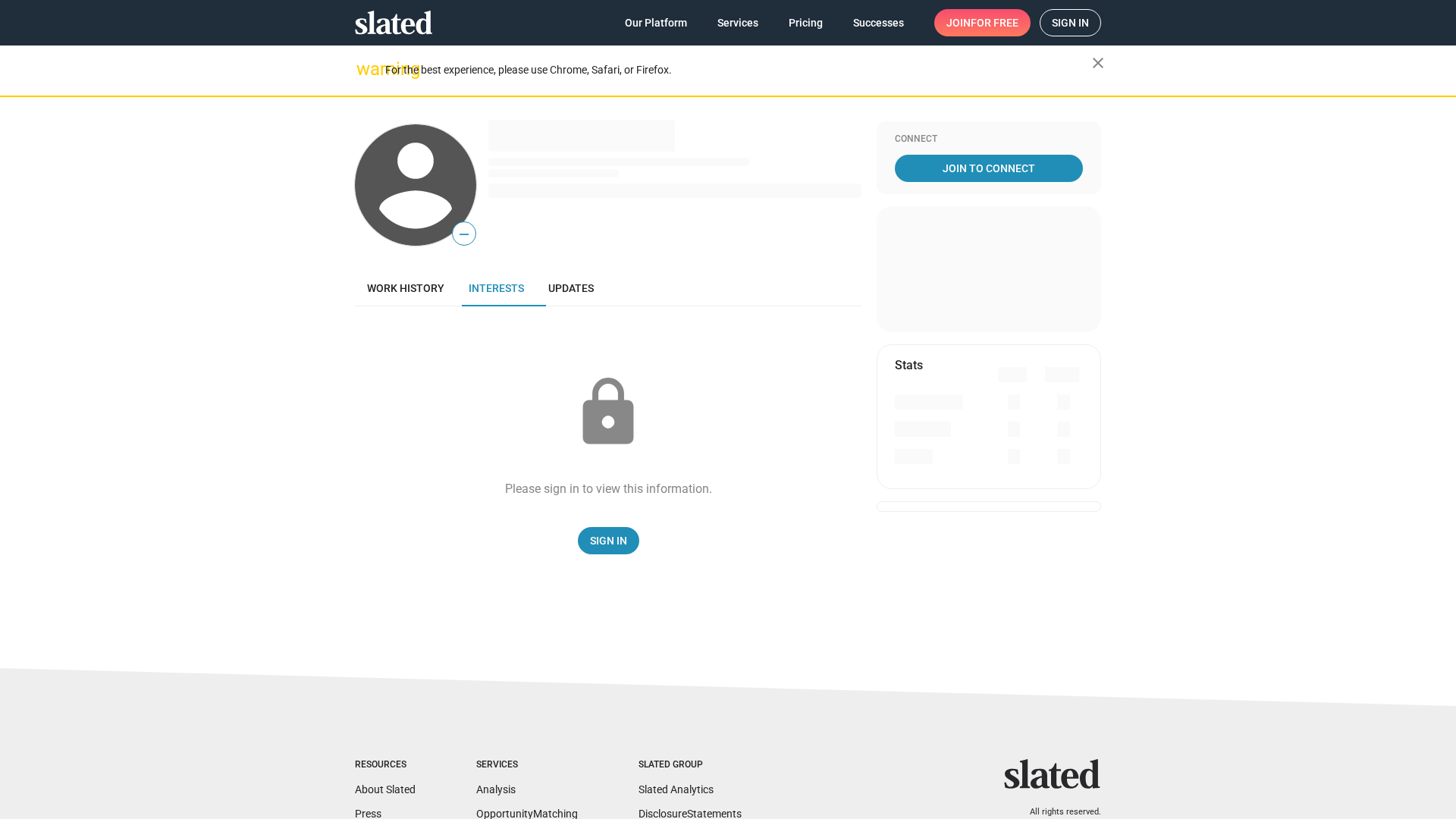 Image resolution: width=1456 pixels, height=819 pixels. What do you see at coordinates (990, 140) in the screenshot?
I see `div: Connect` at bounding box center [990, 140].